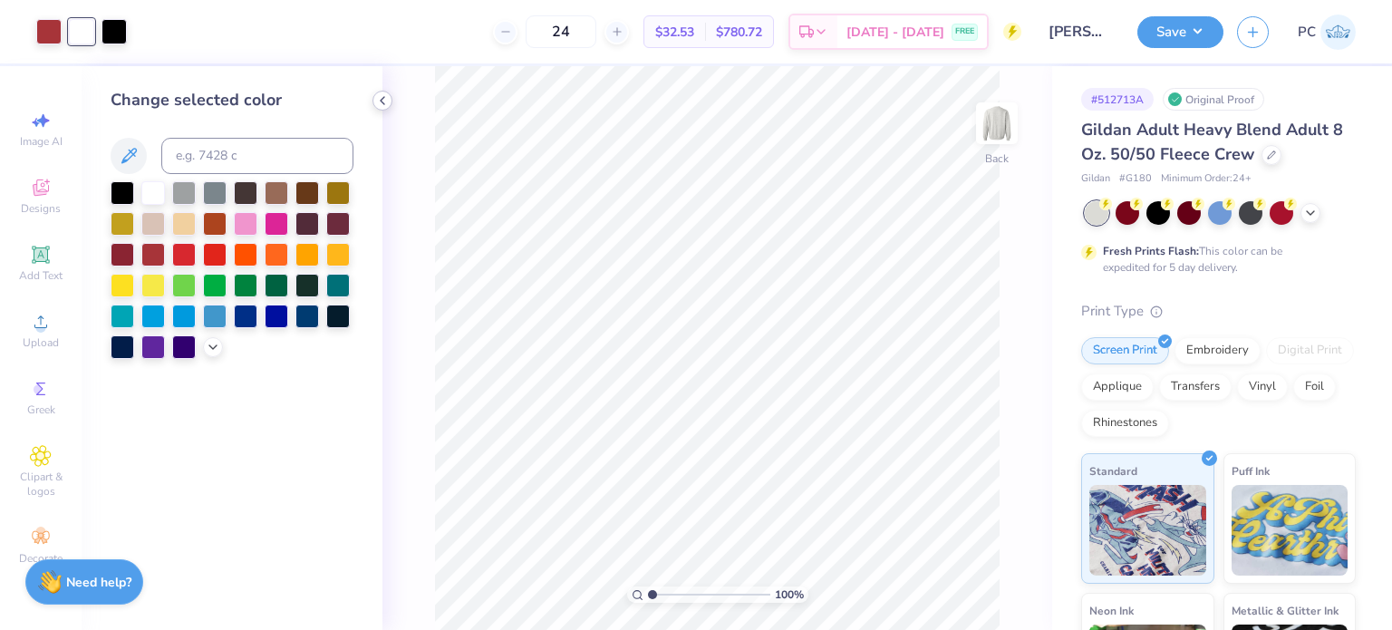  Describe the element at coordinates (1212, 141) in the screenshot. I see `span: Gildan Adult Heavy Blend Adult 8 Oz. 50/50 Fleece Crew` at that location.